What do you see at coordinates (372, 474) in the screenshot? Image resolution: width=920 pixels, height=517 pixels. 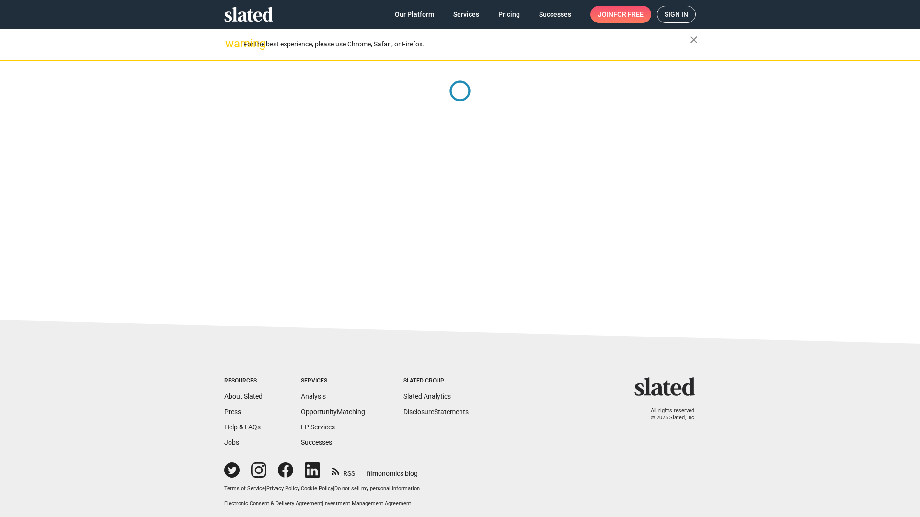 I see `span: film` at bounding box center [372, 474].